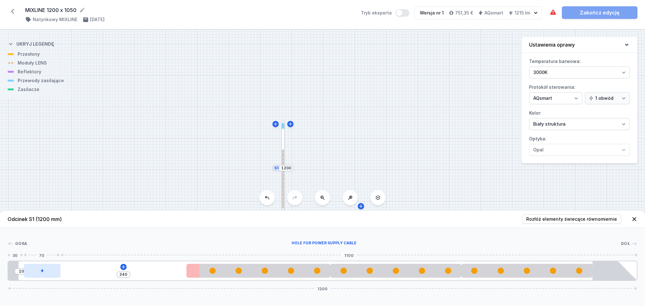 This screenshot has width=645, height=306. What do you see at coordinates (572, 219) in the screenshot?
I see `span: Rozłóż elementy świecące równomiernie` at bounding box center [572, 219].